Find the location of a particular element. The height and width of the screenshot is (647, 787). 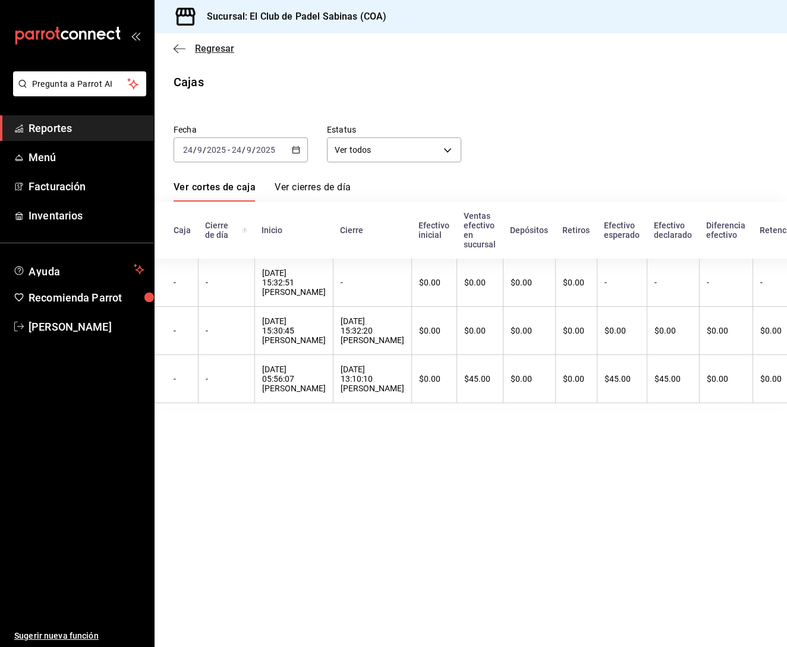

button: Regresar is located at coordinates (204, 48).